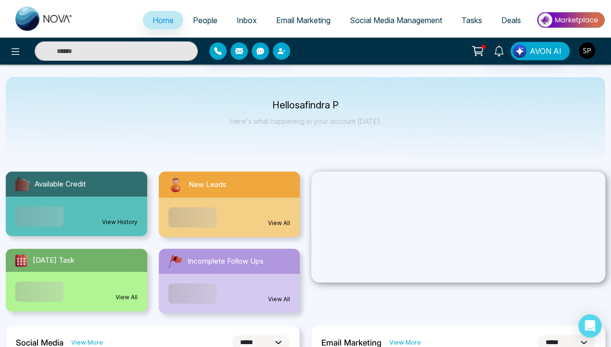 This screenshot has height=347, width=611. Describe the element at coordinates (205, 20) in the screenshot. I see `span: People` at that location.